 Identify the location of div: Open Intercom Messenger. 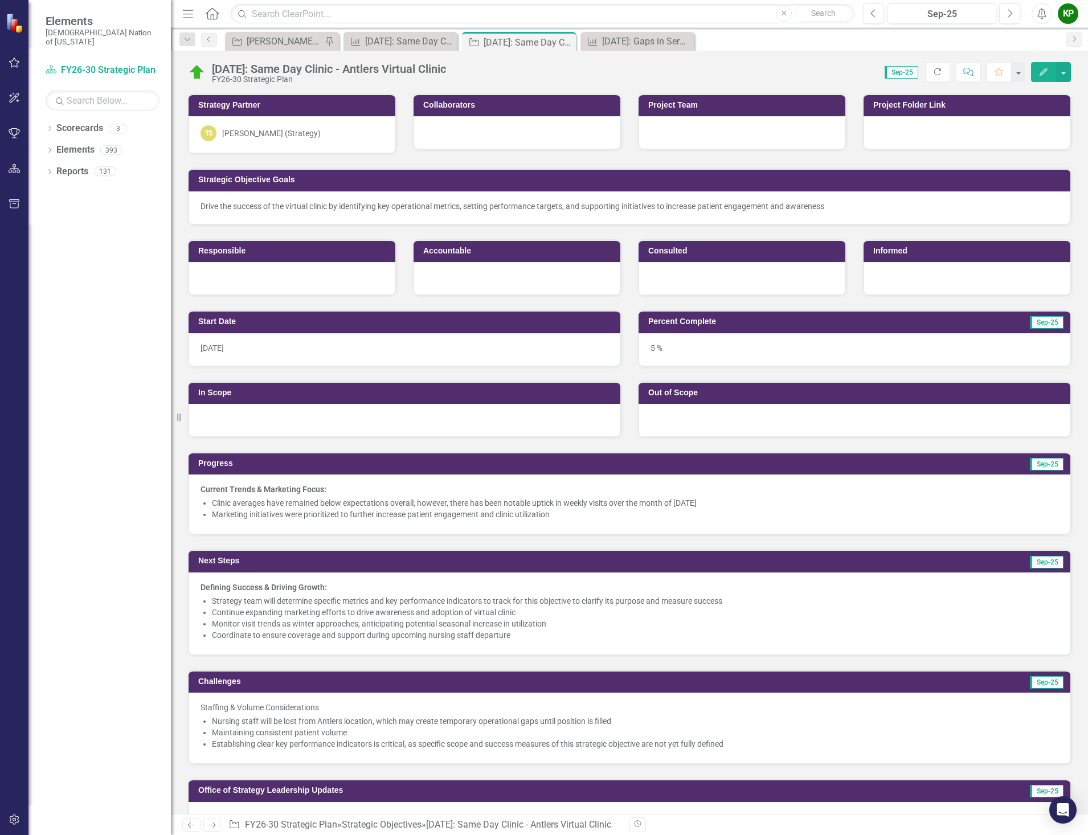
(1063, 810).